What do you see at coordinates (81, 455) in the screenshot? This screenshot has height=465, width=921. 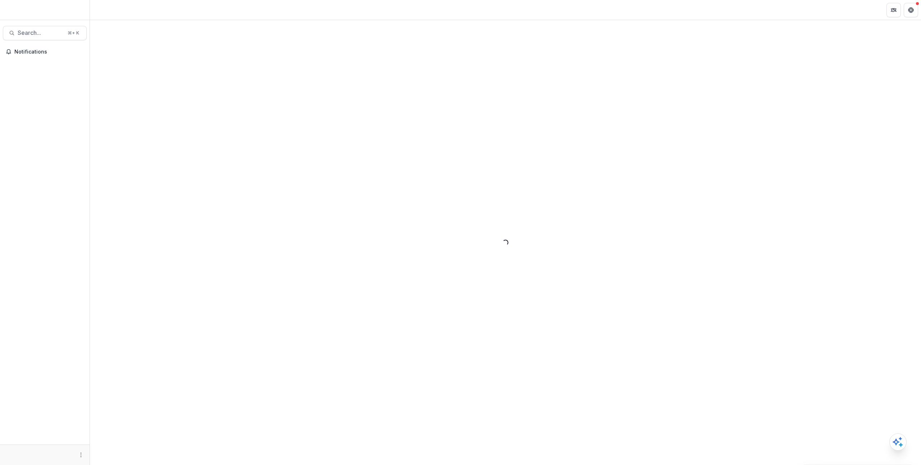 I see `button: More` at bounding box center [81, 455].